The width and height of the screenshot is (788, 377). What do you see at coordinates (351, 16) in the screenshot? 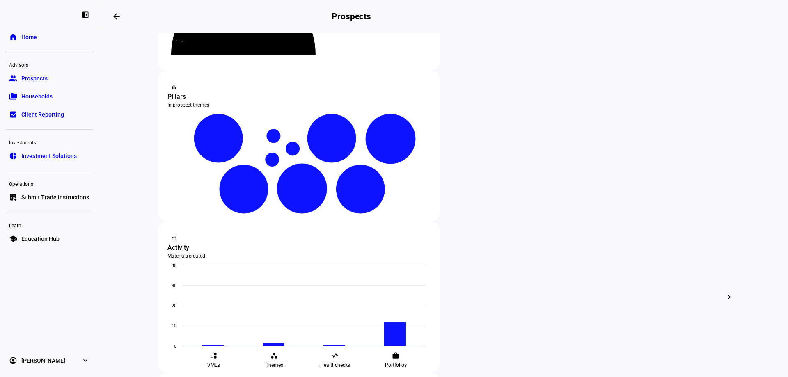
I see `h2: Prospects` at bounding box center [351, 16].